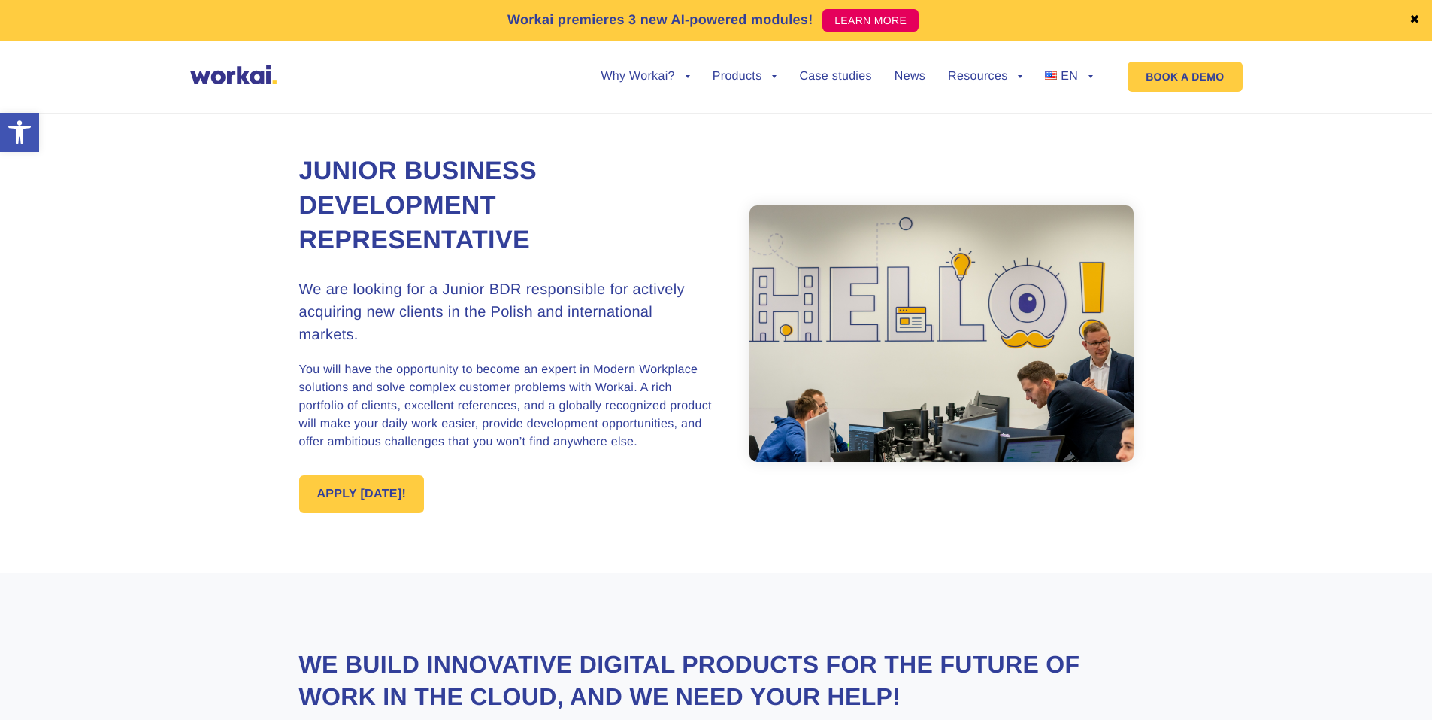 The width and height of the screenshot is (1432, 720). What do you see at coordinates (1185, 77) in the screenshot?
I see `a: BOOK A DEMO` at bounding box center [1185, 77].